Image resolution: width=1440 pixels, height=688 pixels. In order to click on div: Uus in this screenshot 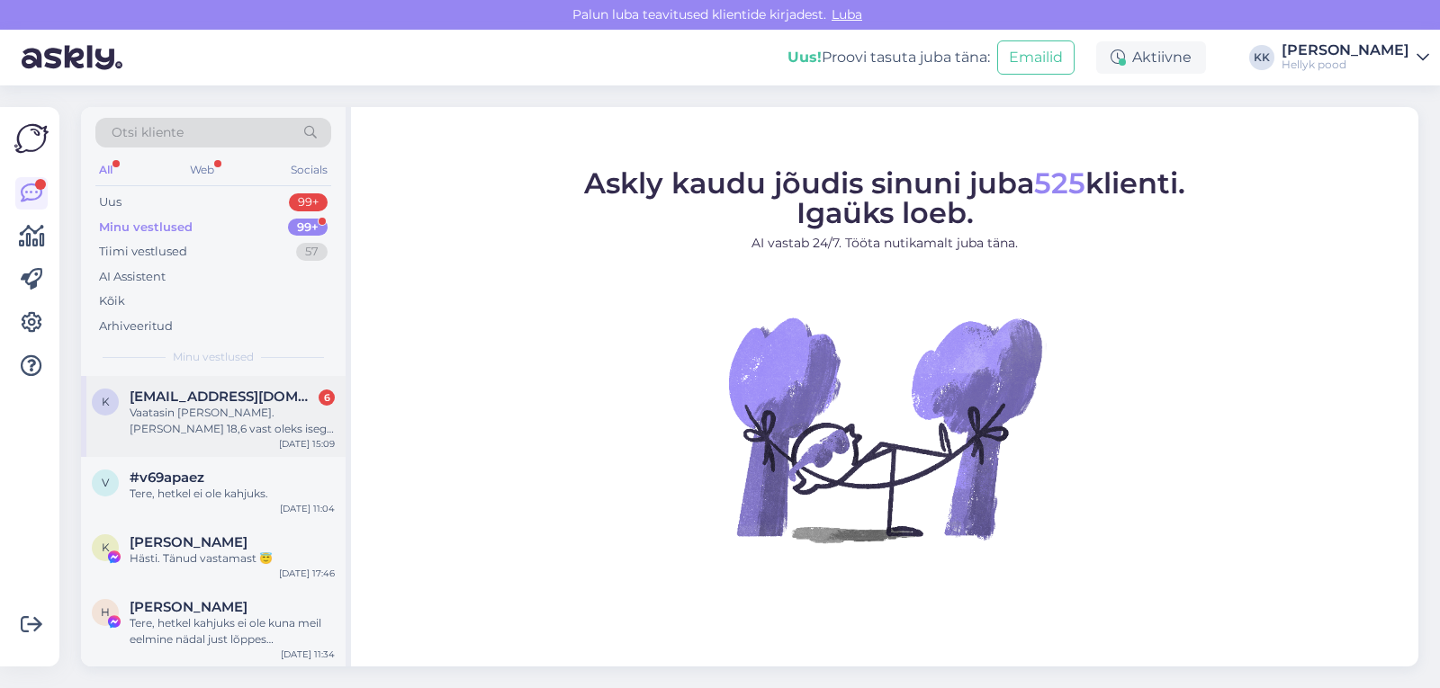, I will do `click(110, 202)`.